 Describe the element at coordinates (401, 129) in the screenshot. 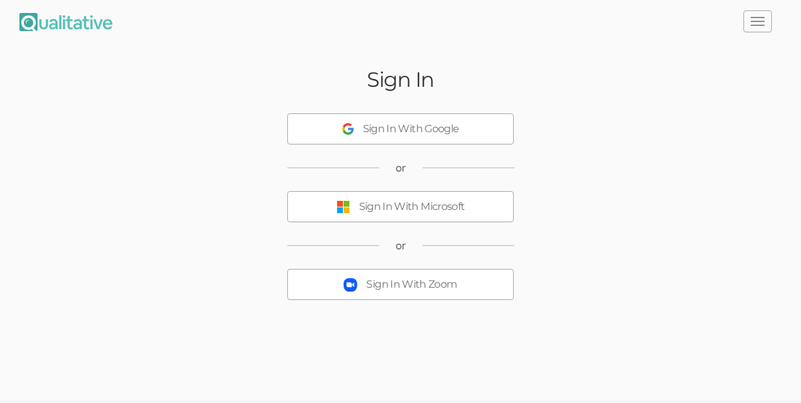

I see `button: Sign In With Google` at that location.